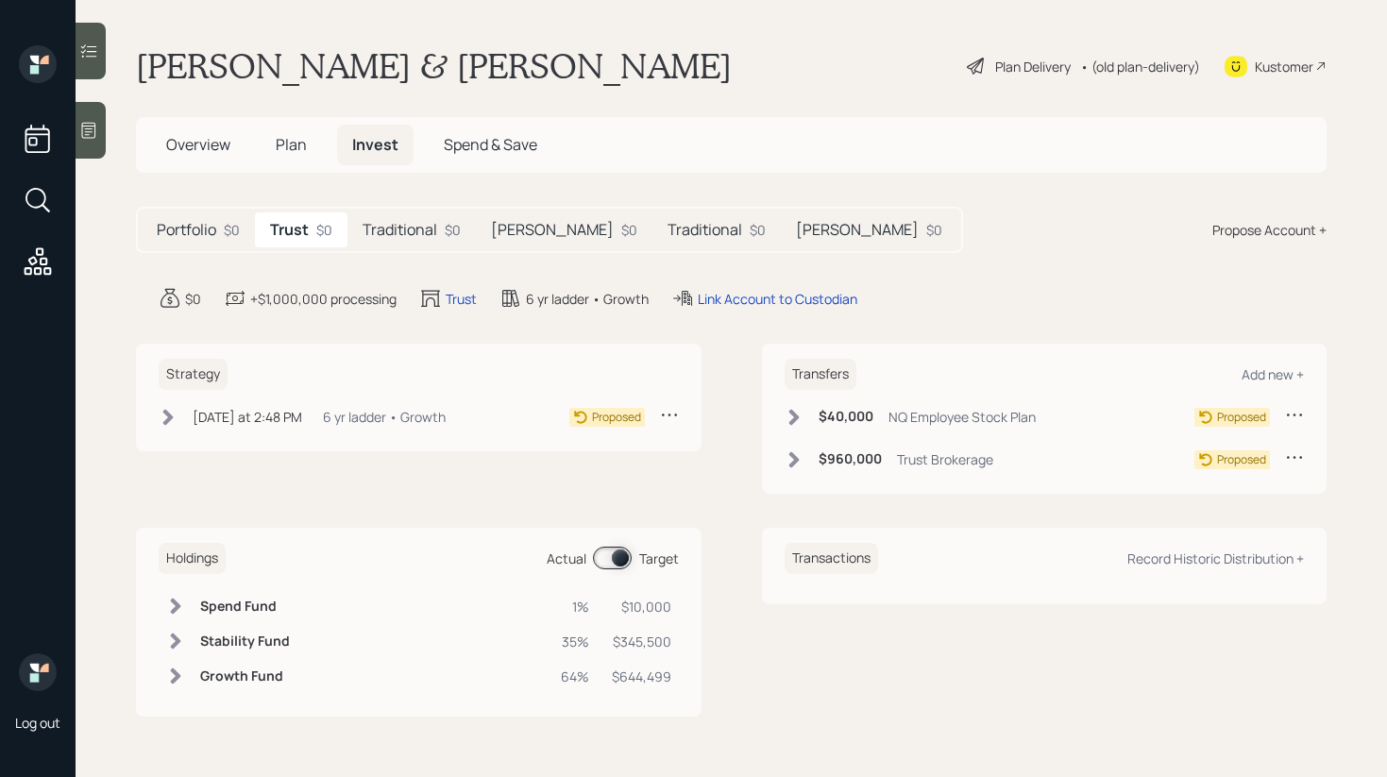 This screenshot has height=777, width=1387. Describe the element at coordinates (193, 374) in the screenshot. I see `h6: Strategy` at that location.